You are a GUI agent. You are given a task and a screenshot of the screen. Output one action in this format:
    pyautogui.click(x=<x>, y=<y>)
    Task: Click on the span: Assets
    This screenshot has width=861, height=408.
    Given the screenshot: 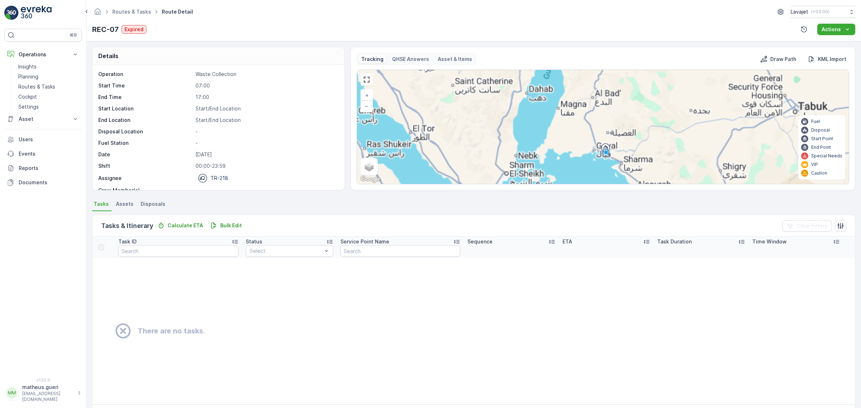 What is the action you would take?
    pyautogui.click(x=124, y=204)
    